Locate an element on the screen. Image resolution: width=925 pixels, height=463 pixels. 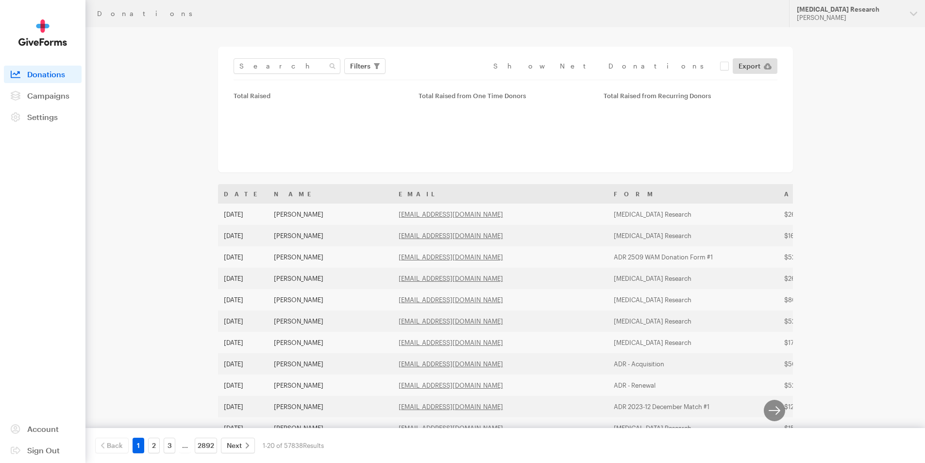
span: Next is located at coordinates (234, 445).